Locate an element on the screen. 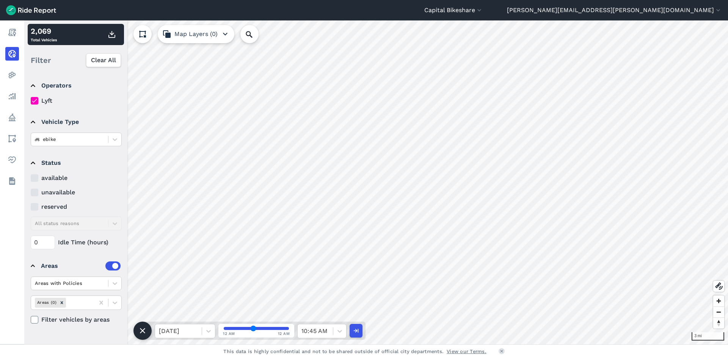 This screenshot has width=728, height=358. div: Filter is located at coordinates (76, 60).